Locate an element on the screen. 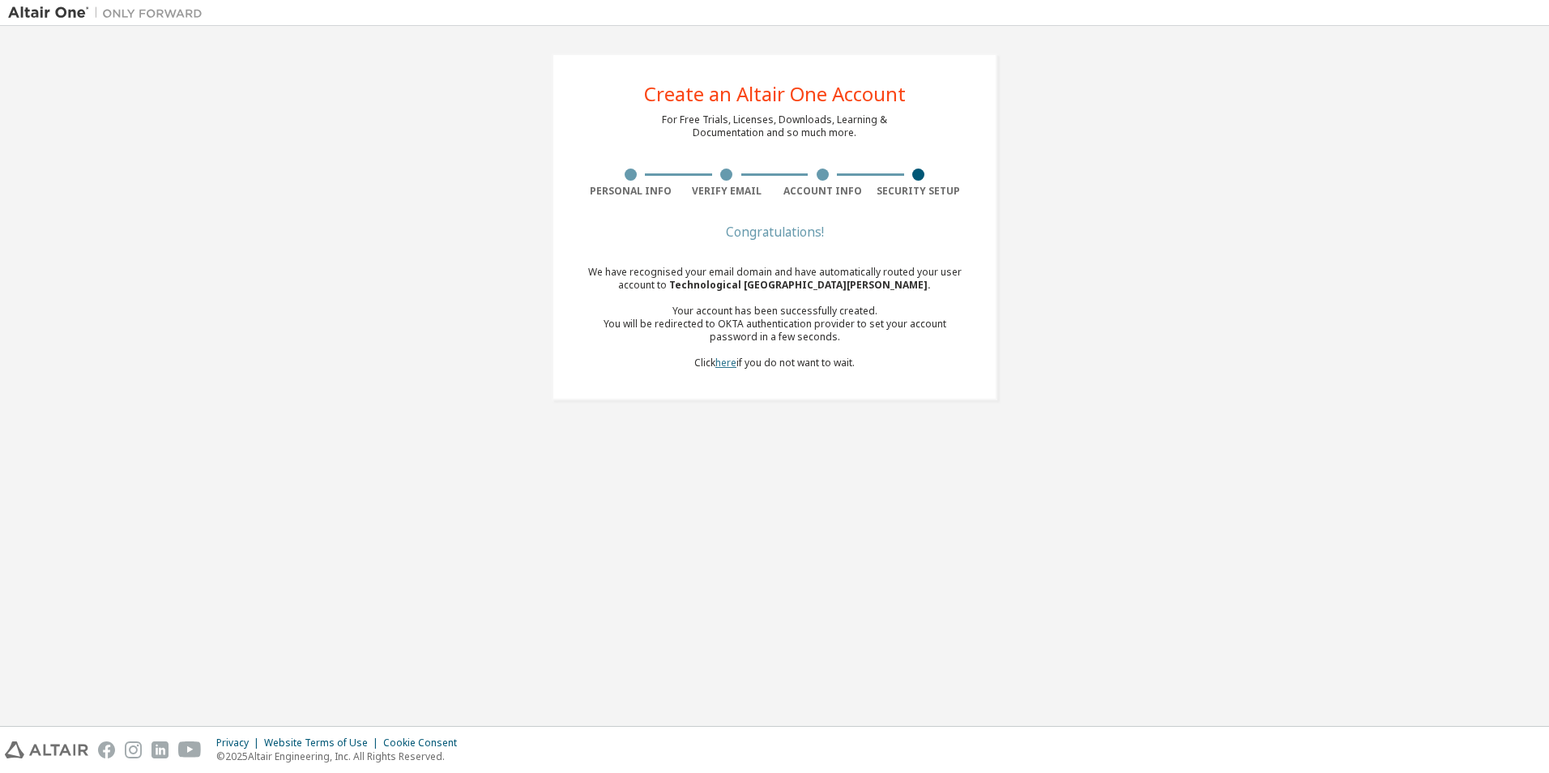 Image resolution: width=1549 pixels, height=773 pixels. div: Privacy is located at coordinates (240, 743).